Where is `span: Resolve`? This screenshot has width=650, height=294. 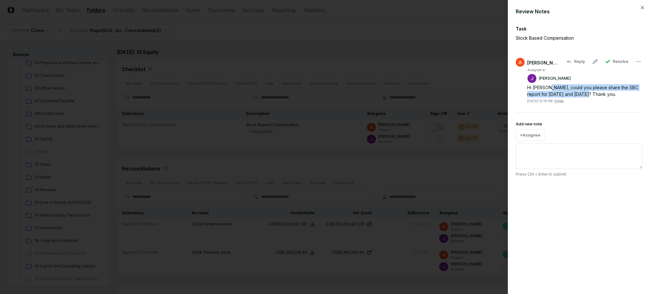 span: Resolve is located at coordinates (620, 62).